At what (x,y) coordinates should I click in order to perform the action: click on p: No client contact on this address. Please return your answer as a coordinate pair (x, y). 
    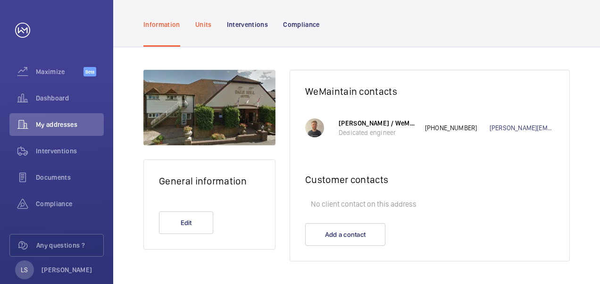
    Looking at the image, I should click on (430, 204).